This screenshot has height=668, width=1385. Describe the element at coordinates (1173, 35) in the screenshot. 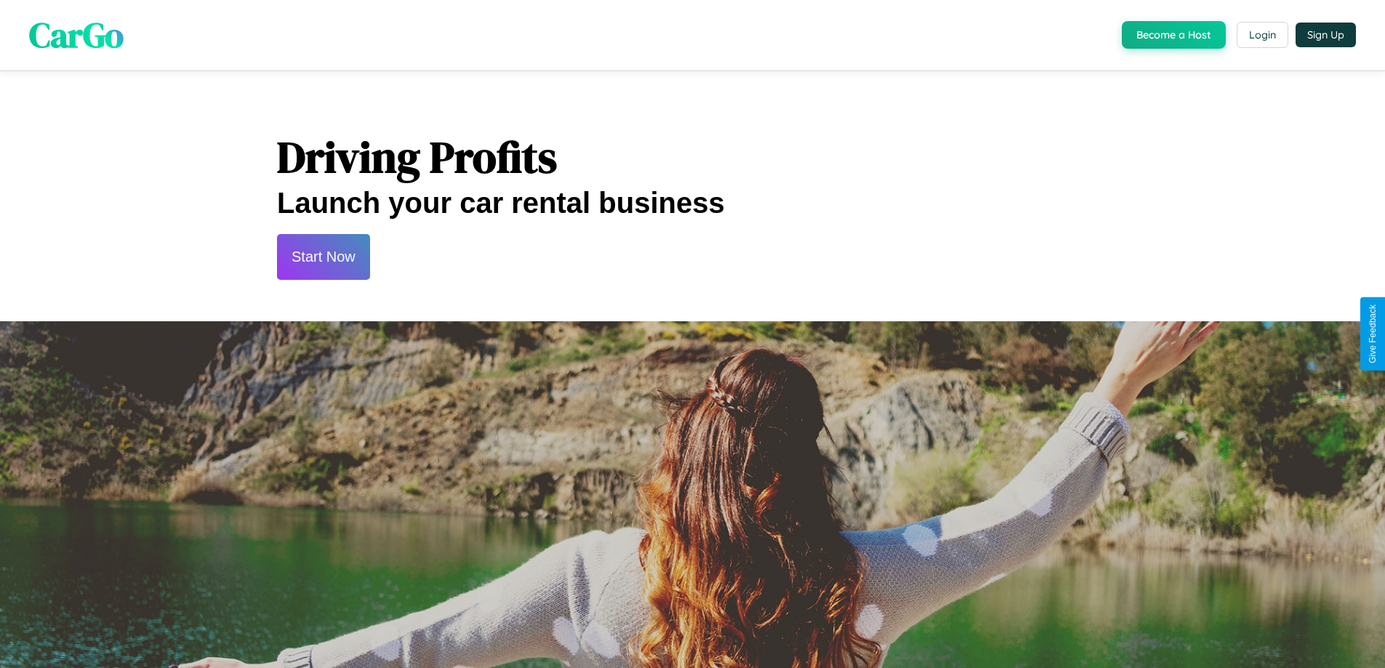

I see `button: Become a Host` at that location.